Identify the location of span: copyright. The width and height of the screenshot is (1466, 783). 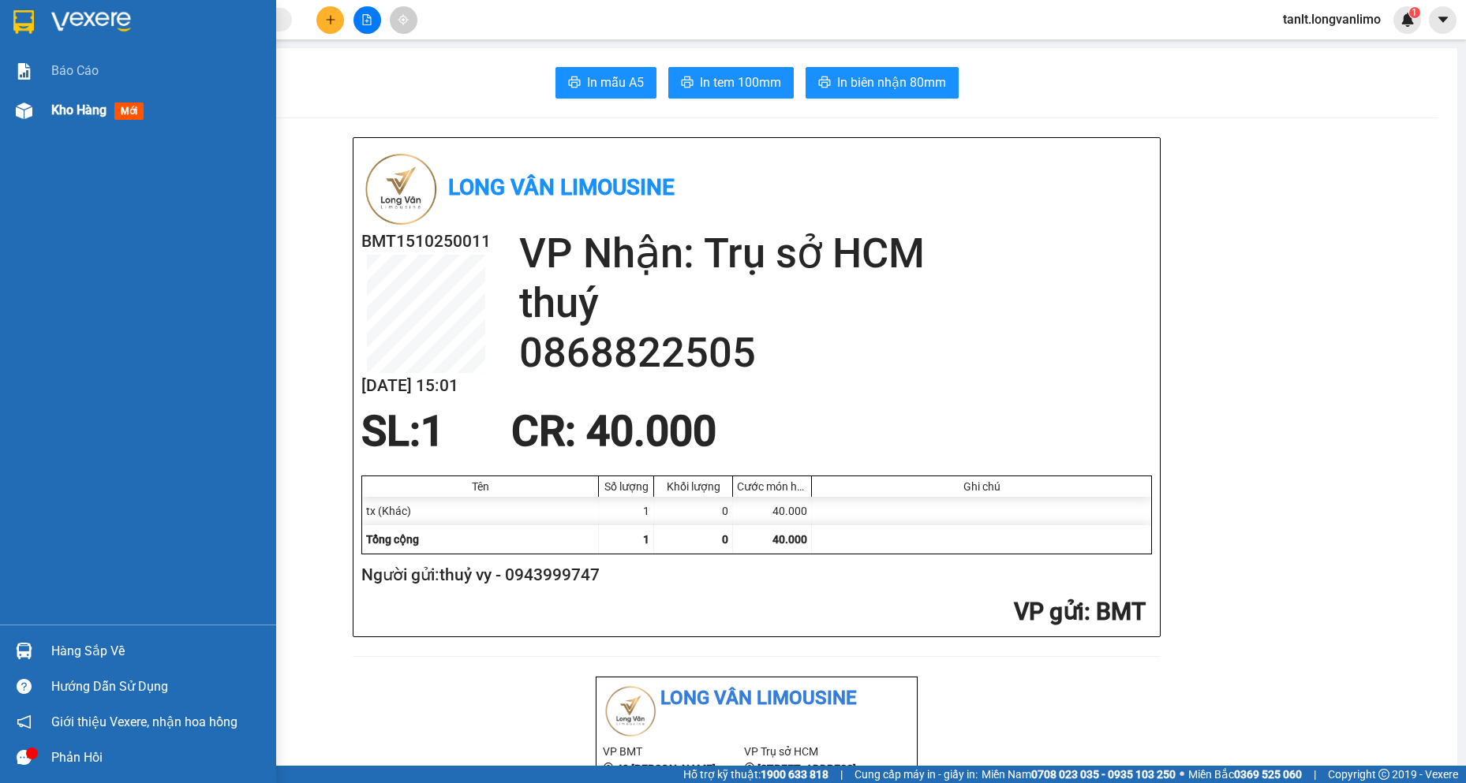
(1383, 775).